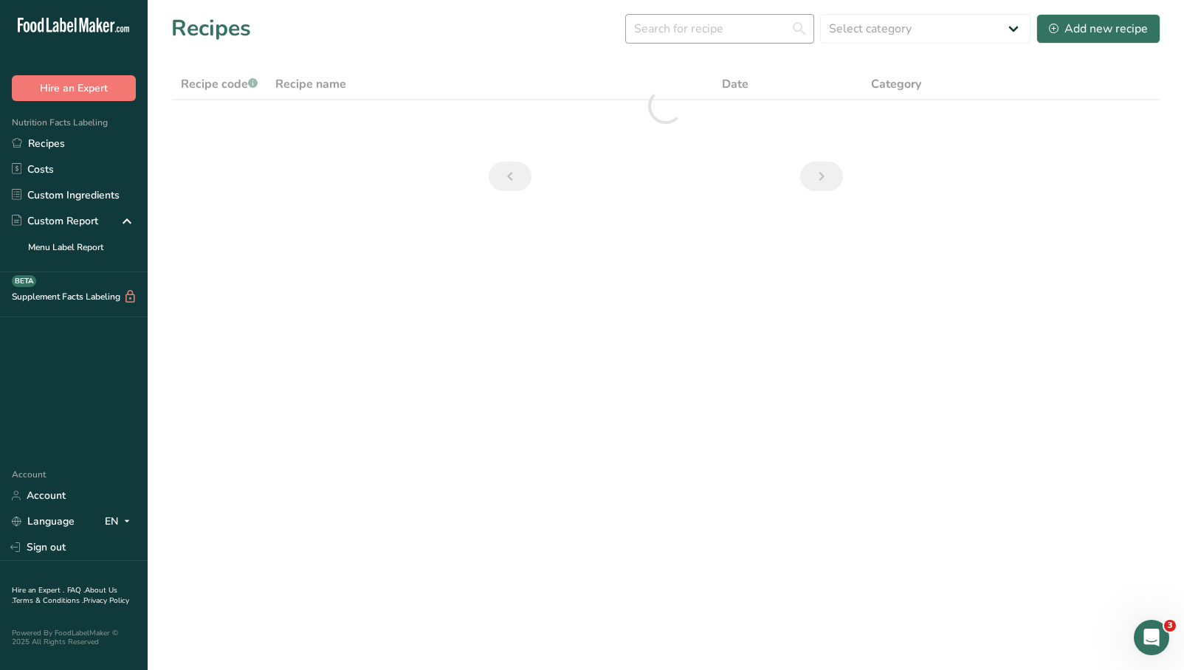  Describe the element at coordinates (821, 176) in the screenshot. I see `a: Next page` at that location.